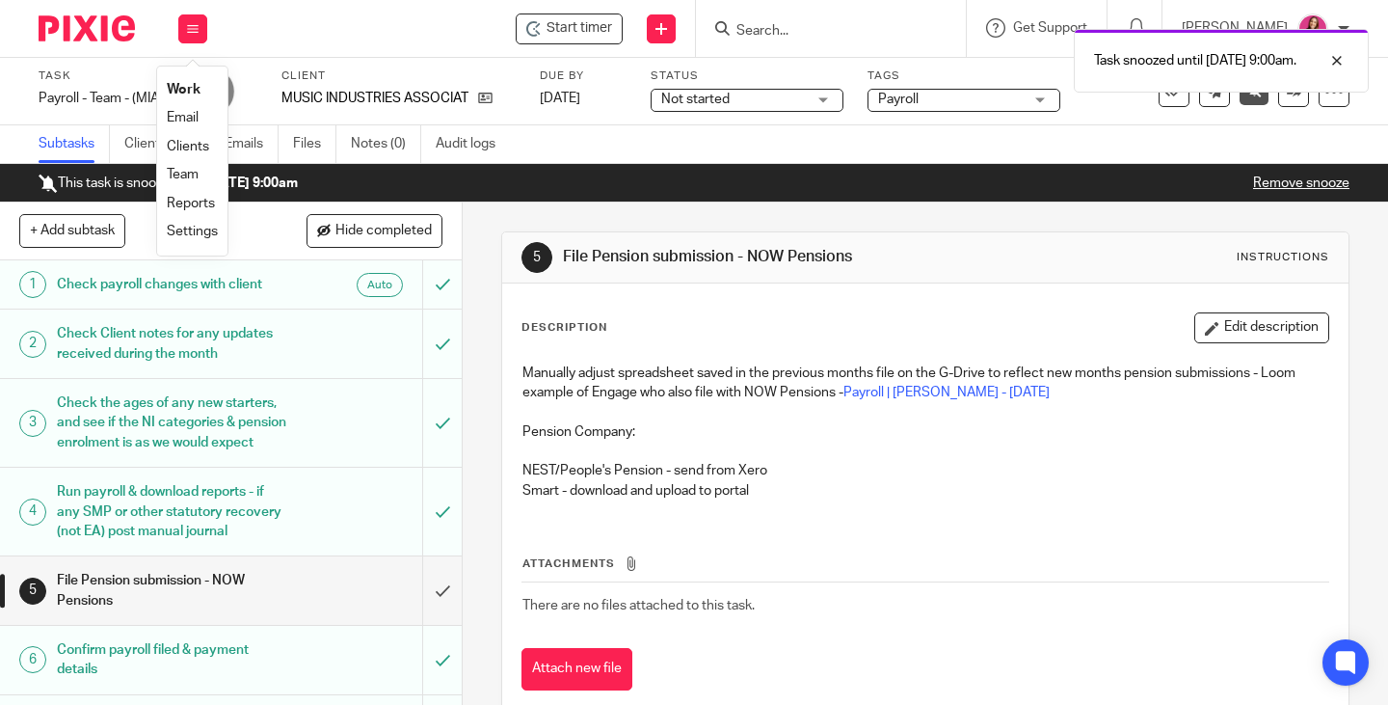  What do you see at coordinates (167, 144) in the screenshot?
I see `a: Client tasks` at bounding box center [167, 144].